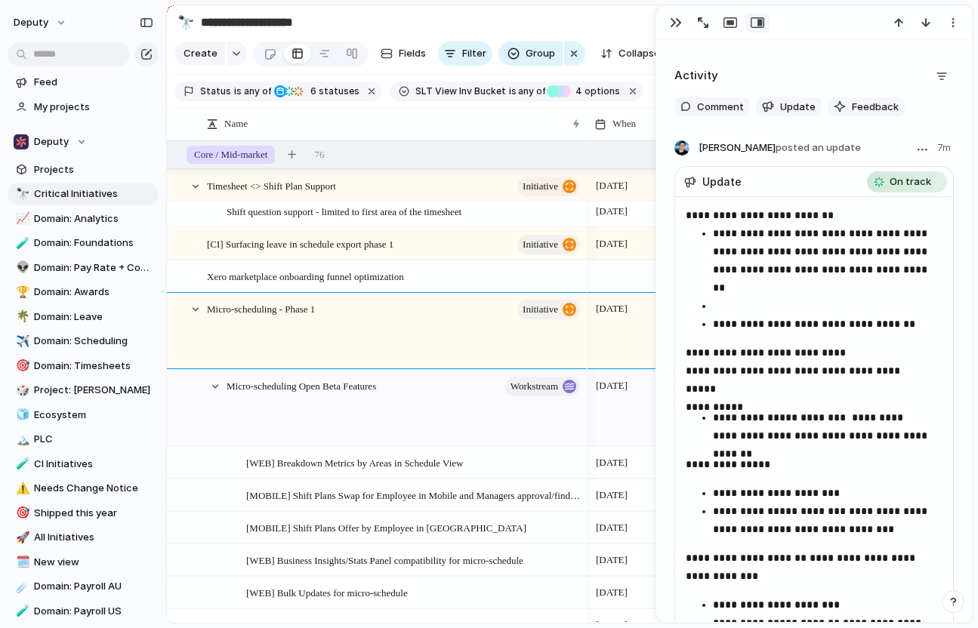 The image size is (978, 628). What do you see at coordinates (629, 54) in the screenshot?
I see `button: Collapse` at bounding box center [629, 54].